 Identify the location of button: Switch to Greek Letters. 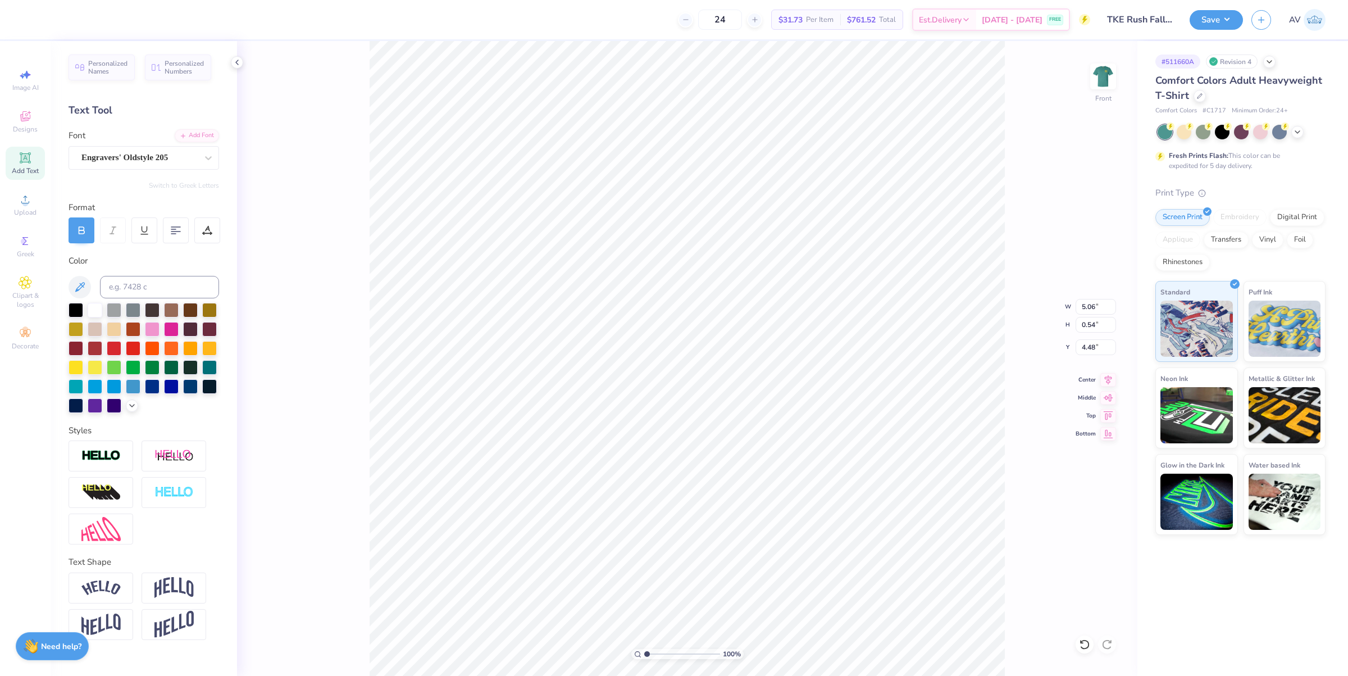
(184, 185).